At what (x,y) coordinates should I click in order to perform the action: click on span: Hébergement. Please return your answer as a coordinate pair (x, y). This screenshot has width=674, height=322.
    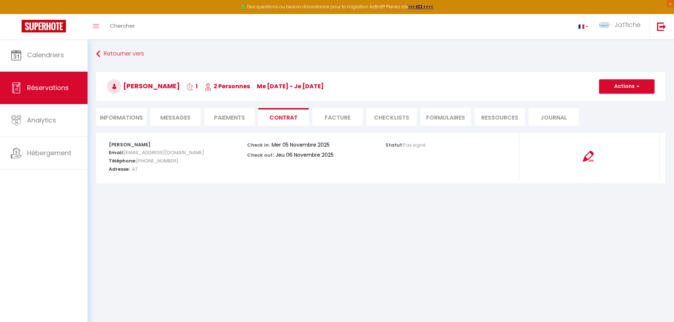
    Looking at the image, I should click on (49, 153).